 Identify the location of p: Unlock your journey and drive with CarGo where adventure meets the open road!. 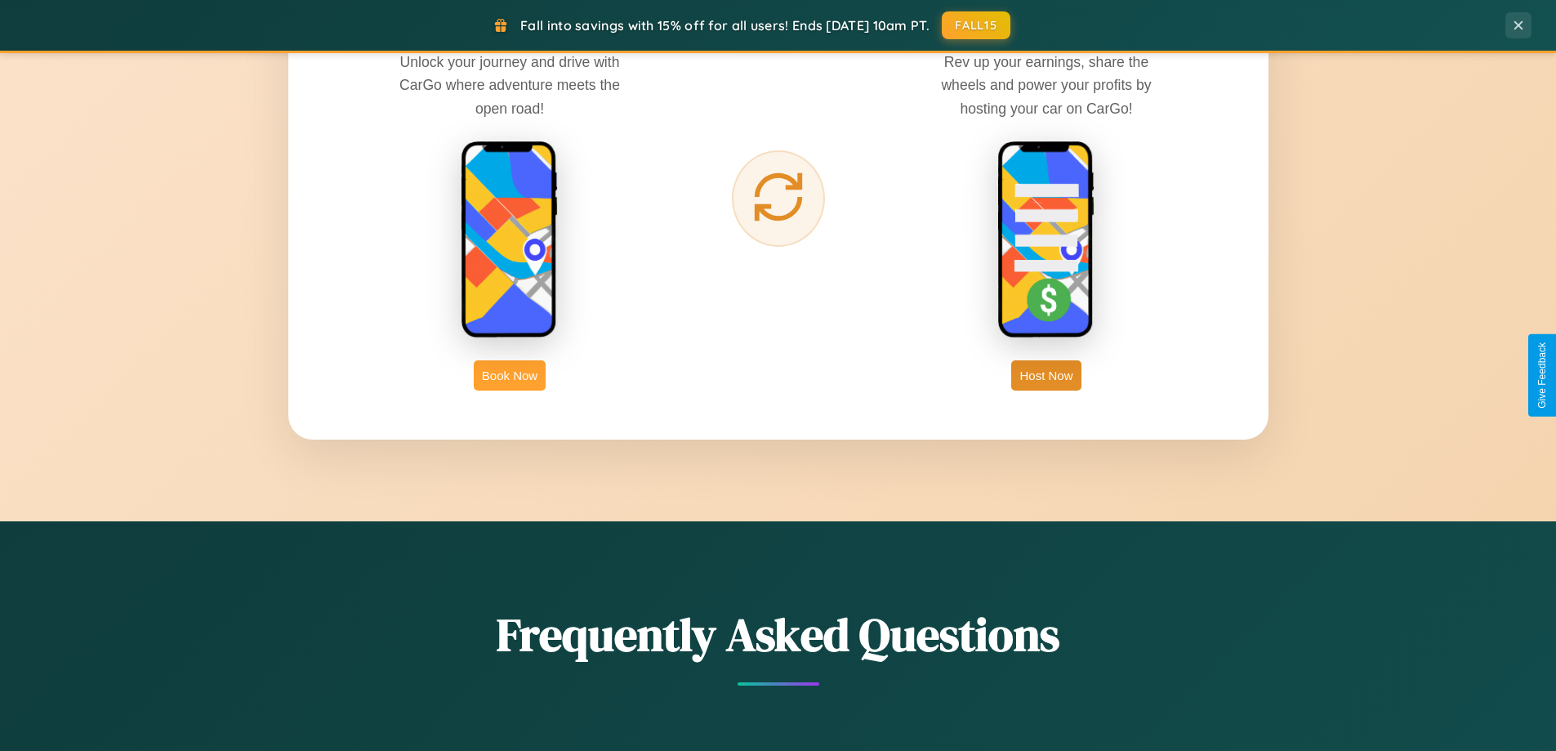
(510, 85).